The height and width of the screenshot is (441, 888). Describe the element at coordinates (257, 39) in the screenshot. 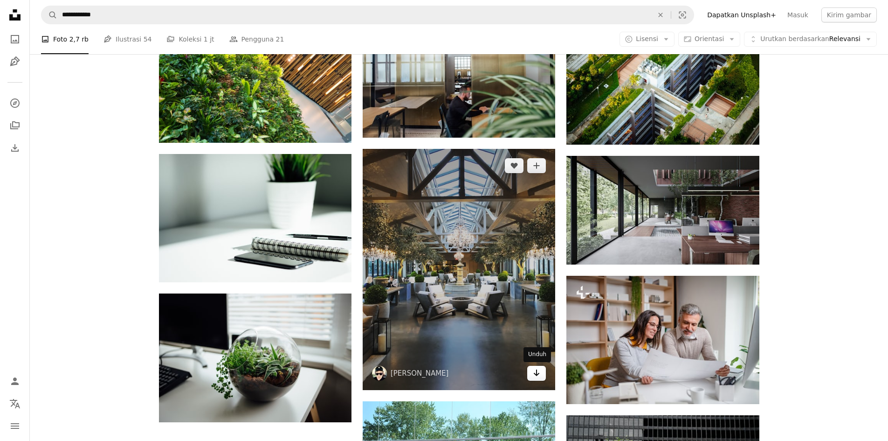

I see `a: Pengguna 21` at that location.